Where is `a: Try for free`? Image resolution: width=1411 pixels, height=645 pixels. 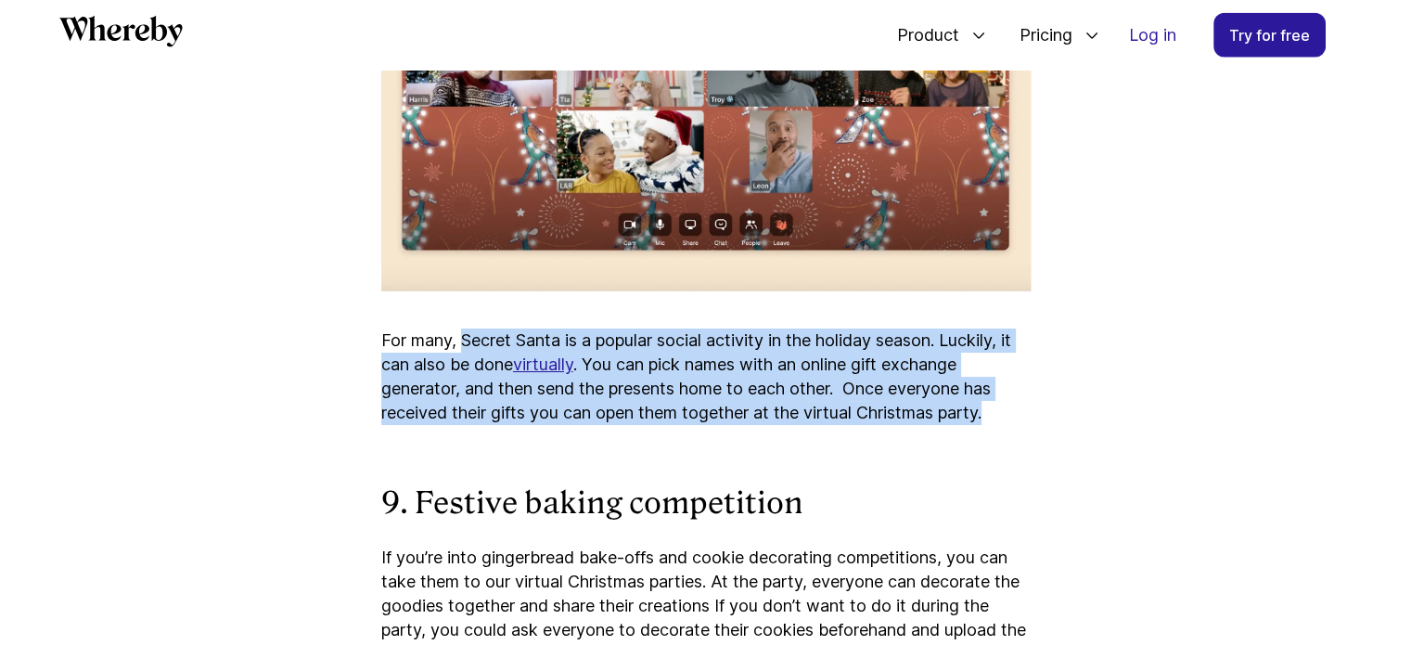 a: Try for free is located at coordinates (1269, 35).